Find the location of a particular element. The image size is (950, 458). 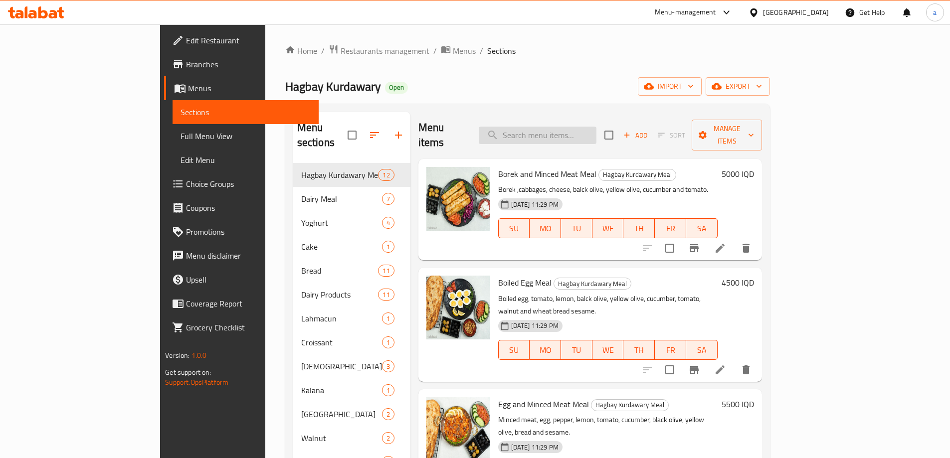

a: Full Menu View is located at coordinates (245, 136).